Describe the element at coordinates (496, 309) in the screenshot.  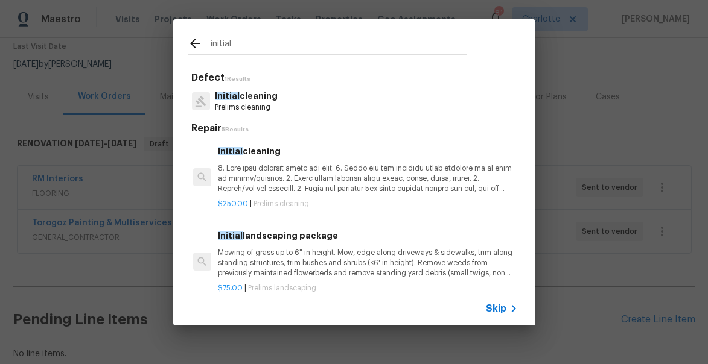
I see `span: Skip` at that location.